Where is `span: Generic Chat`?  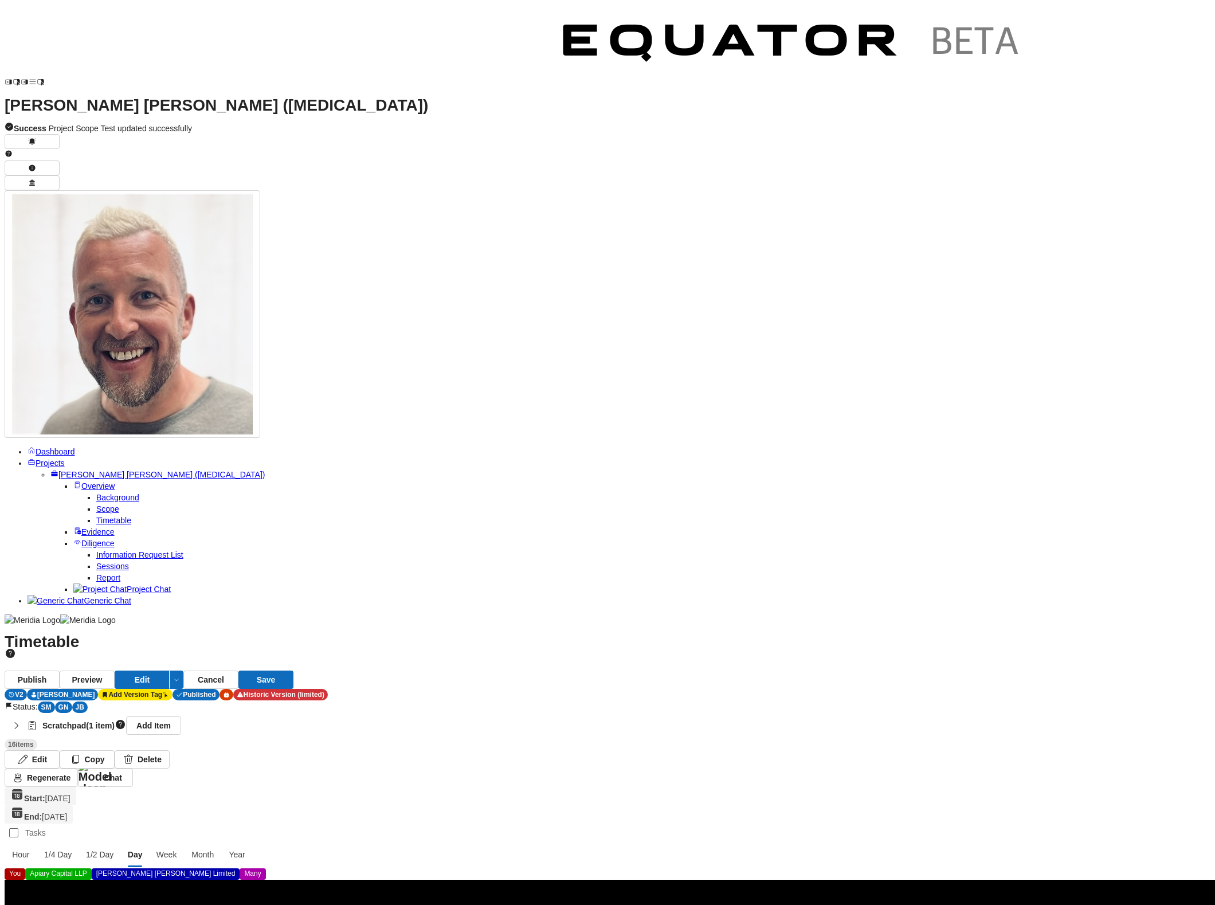
span: Generic Chat is located at coordinates (107, 600).